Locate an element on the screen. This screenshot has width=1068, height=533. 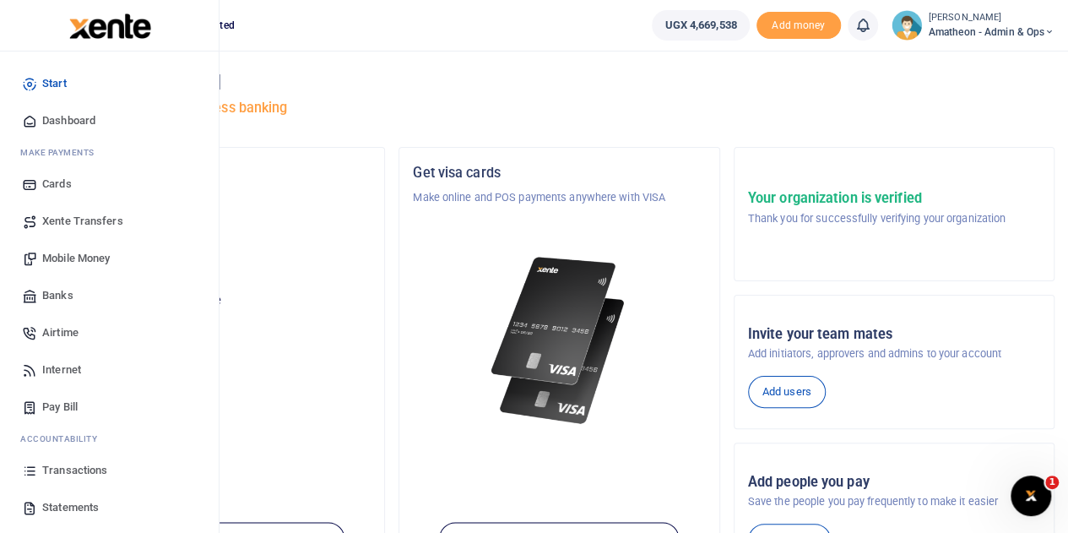
span: Amatheon - Admin & Ops is located at coordinates (991, 32).